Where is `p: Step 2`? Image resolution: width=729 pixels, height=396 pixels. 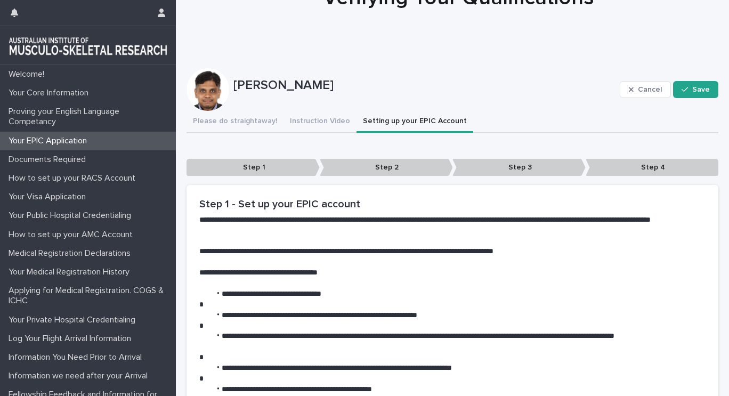 p: Step 2 is located at coordinates (386, 167).